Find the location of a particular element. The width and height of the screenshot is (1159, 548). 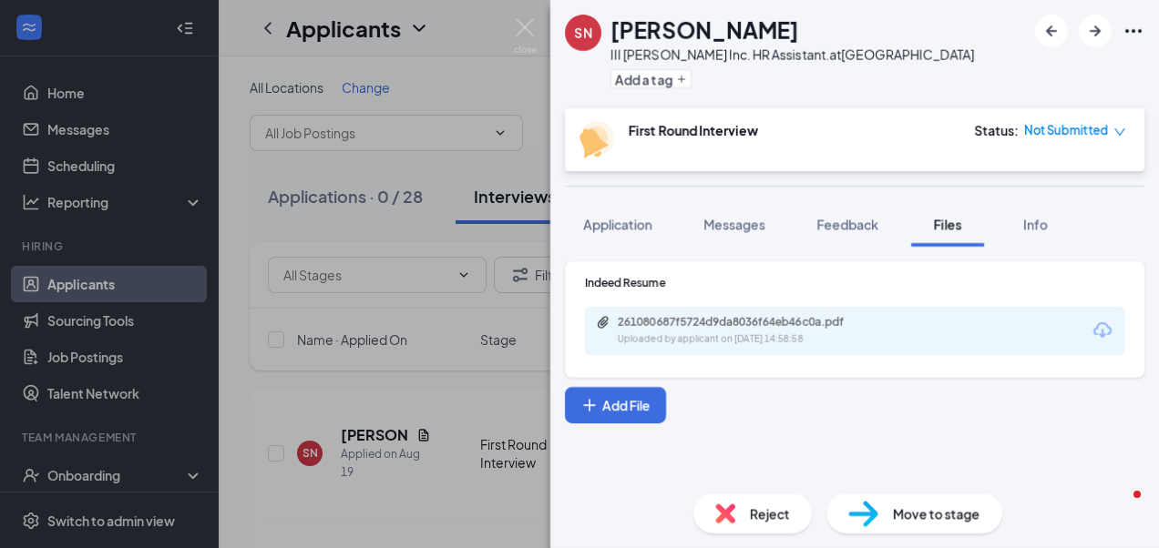

span: Move to stage is located at coordinates (937, 514).